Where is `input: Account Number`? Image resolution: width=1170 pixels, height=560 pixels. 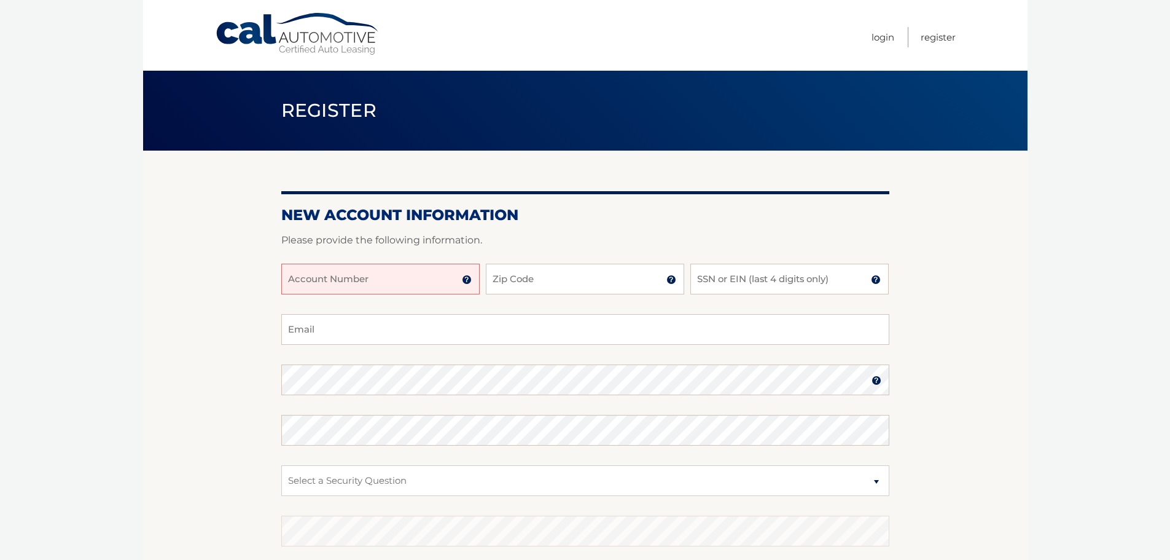 input: Account Number is located at coordinates (380, 279).